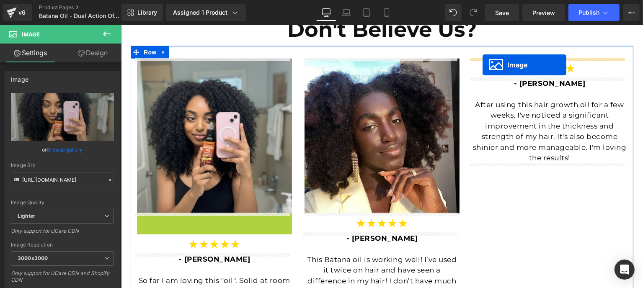  Describe the element at coordinates (346, 13) in the screenshot. I see `a: Laptop` at that location.